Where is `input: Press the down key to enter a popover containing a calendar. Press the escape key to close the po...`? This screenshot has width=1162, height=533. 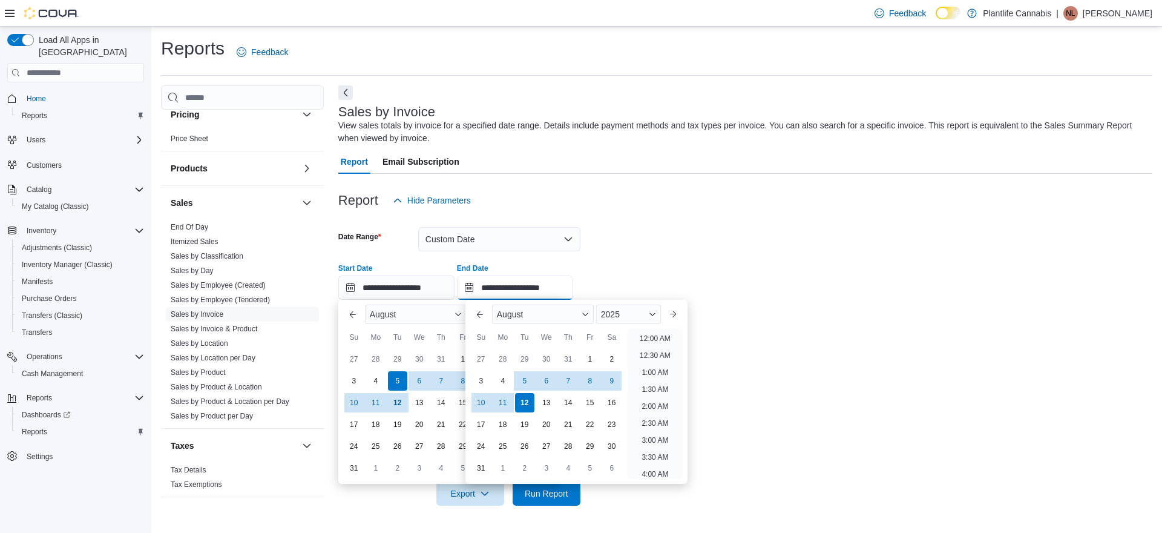 input: Press the down key to enter a popover containing a calendar. Press the escape key to close the po... is located at coordinates (515, 288).